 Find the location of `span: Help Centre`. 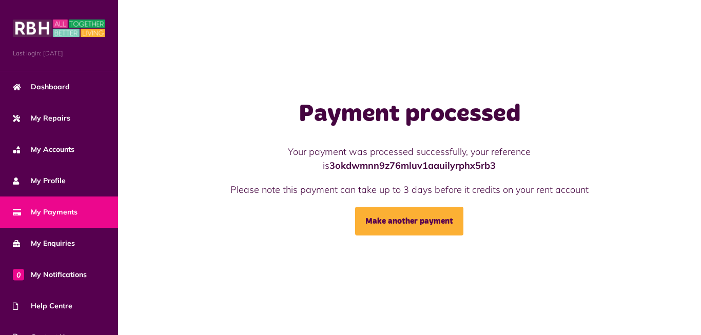

span: Help Centre is located at coordinates (43, 306).